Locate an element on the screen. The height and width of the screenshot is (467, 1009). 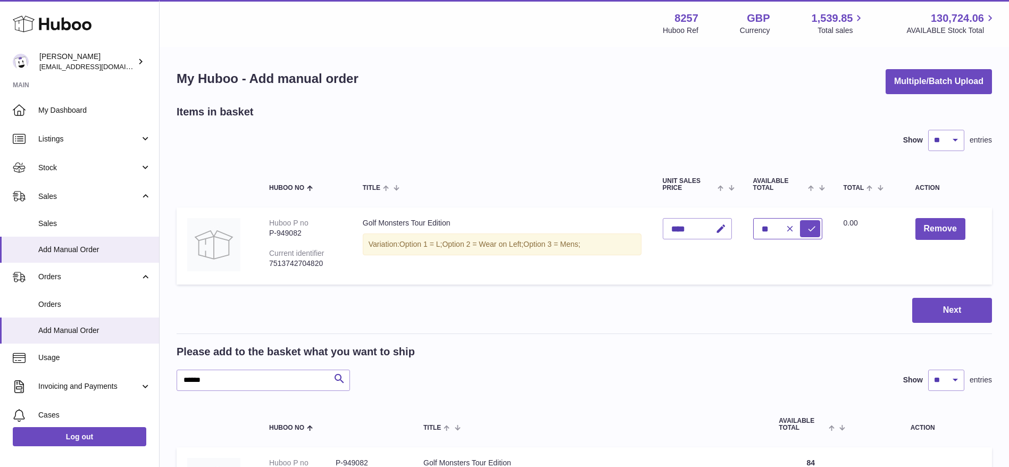
div: Current identifier is located at coordinates (297, 253).